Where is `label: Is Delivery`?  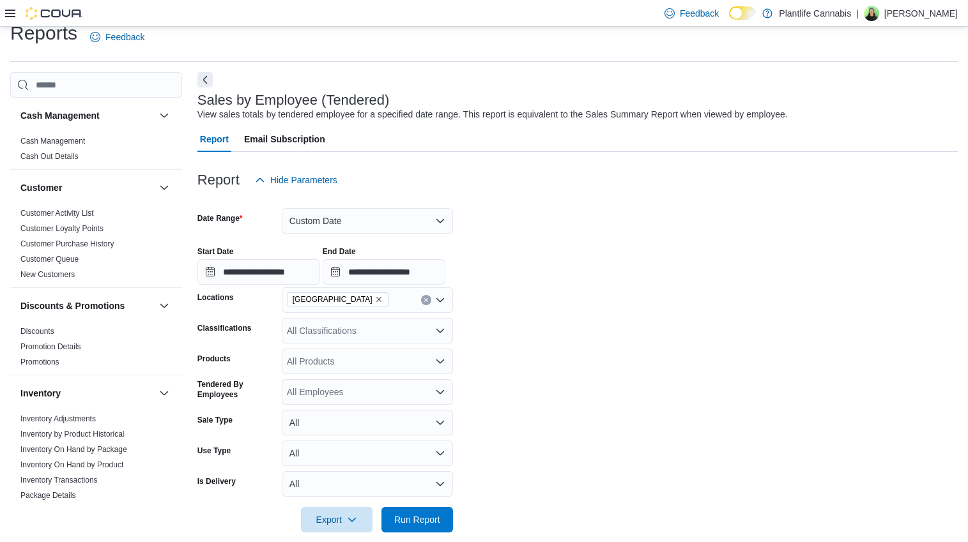
label: Is Delivery is located at coordinates (216, 482).